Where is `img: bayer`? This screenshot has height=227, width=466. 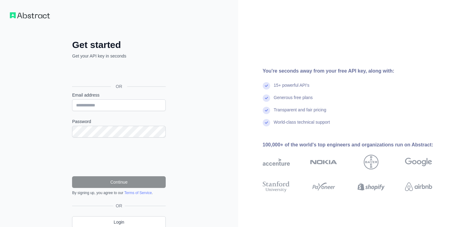
img: bayer is located at coordinates (371, 162).